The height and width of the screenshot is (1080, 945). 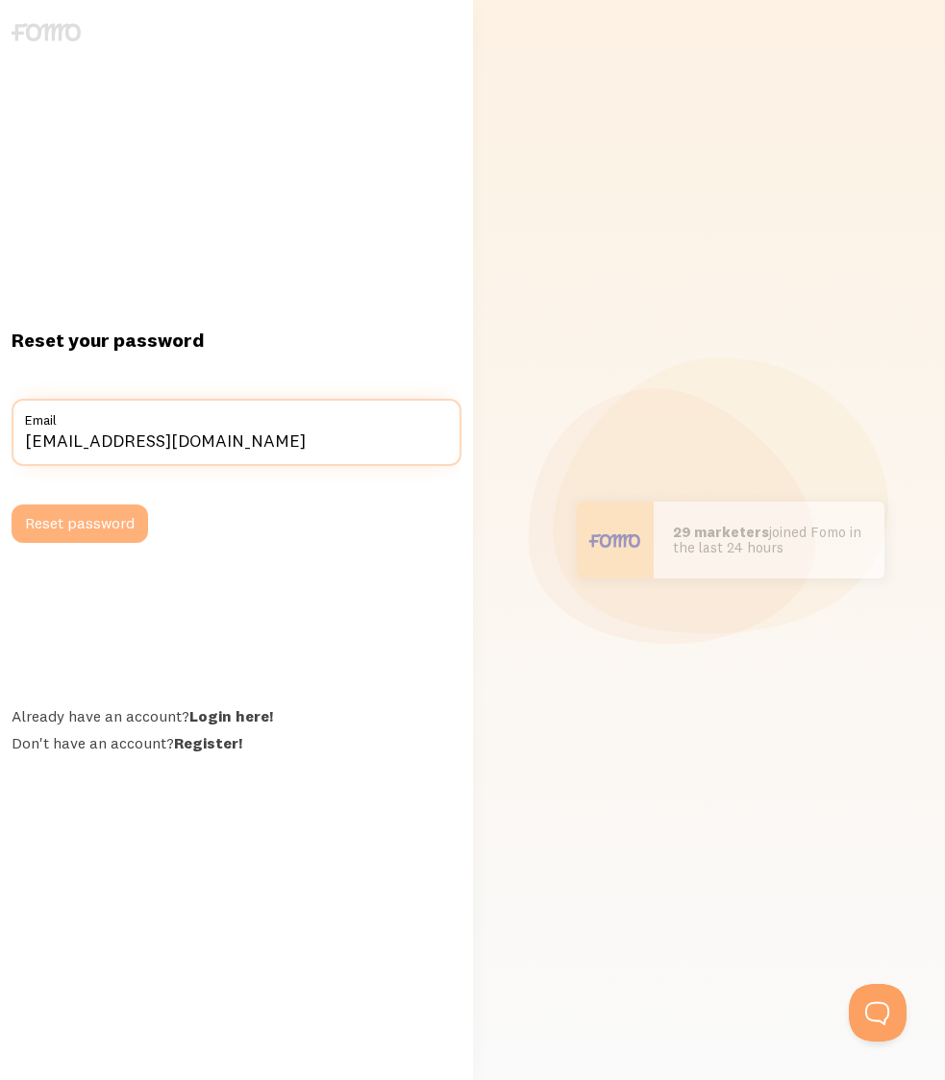 What do you see at coordinates (236, 743) in the screenshot?
I see `div: Don't have an account?` at bounding box center [236, 743].